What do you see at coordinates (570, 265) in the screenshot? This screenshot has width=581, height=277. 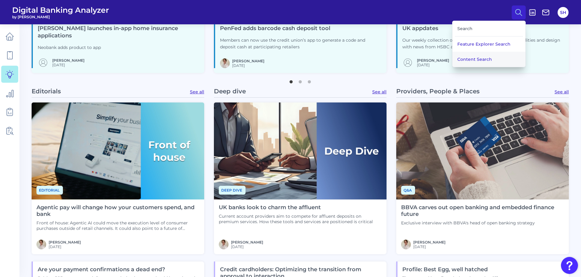 I see `button: Open Resource Center` at bounding box center [570, 265].